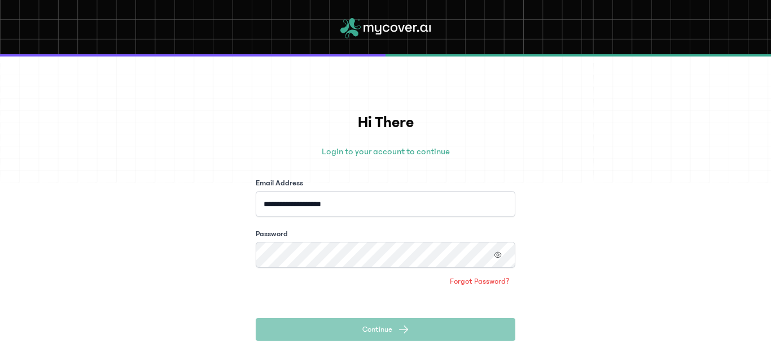 This screenshot has width=771, height=343. I want to click on label: Password, so click(271, 234).